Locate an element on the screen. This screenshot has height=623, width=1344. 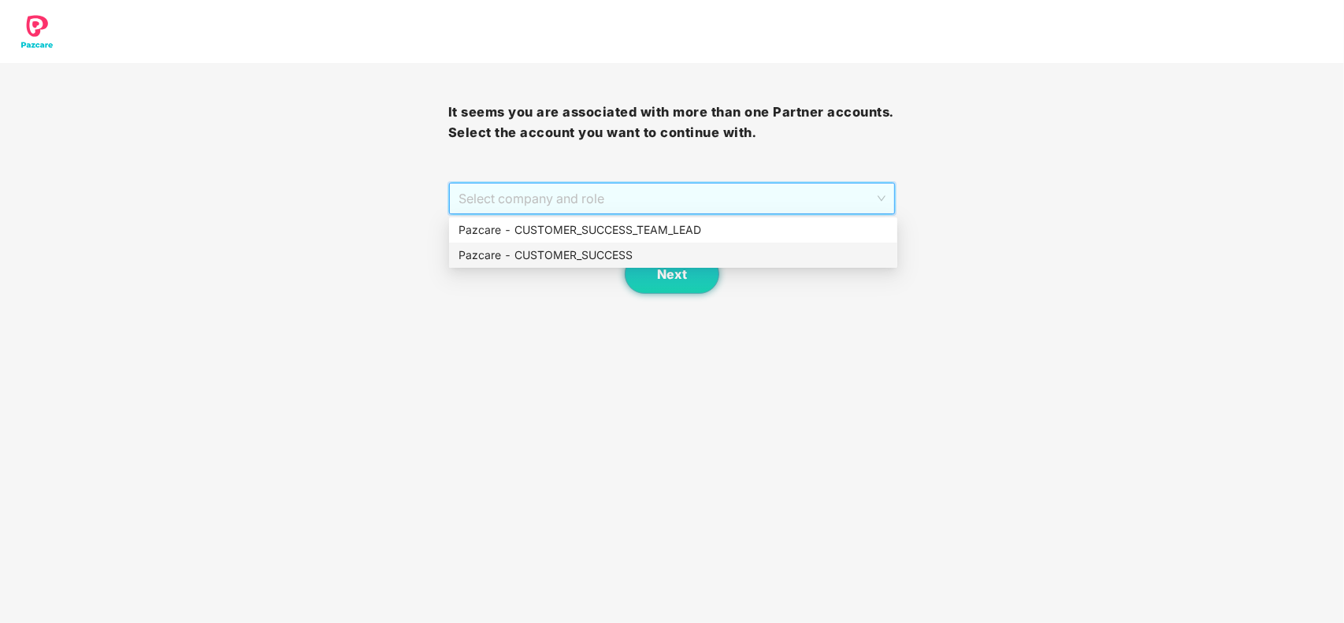
h3: It seems you are associated with more than one Partner accounts. Select the account you want to c... is located at coordinates (672, 122).